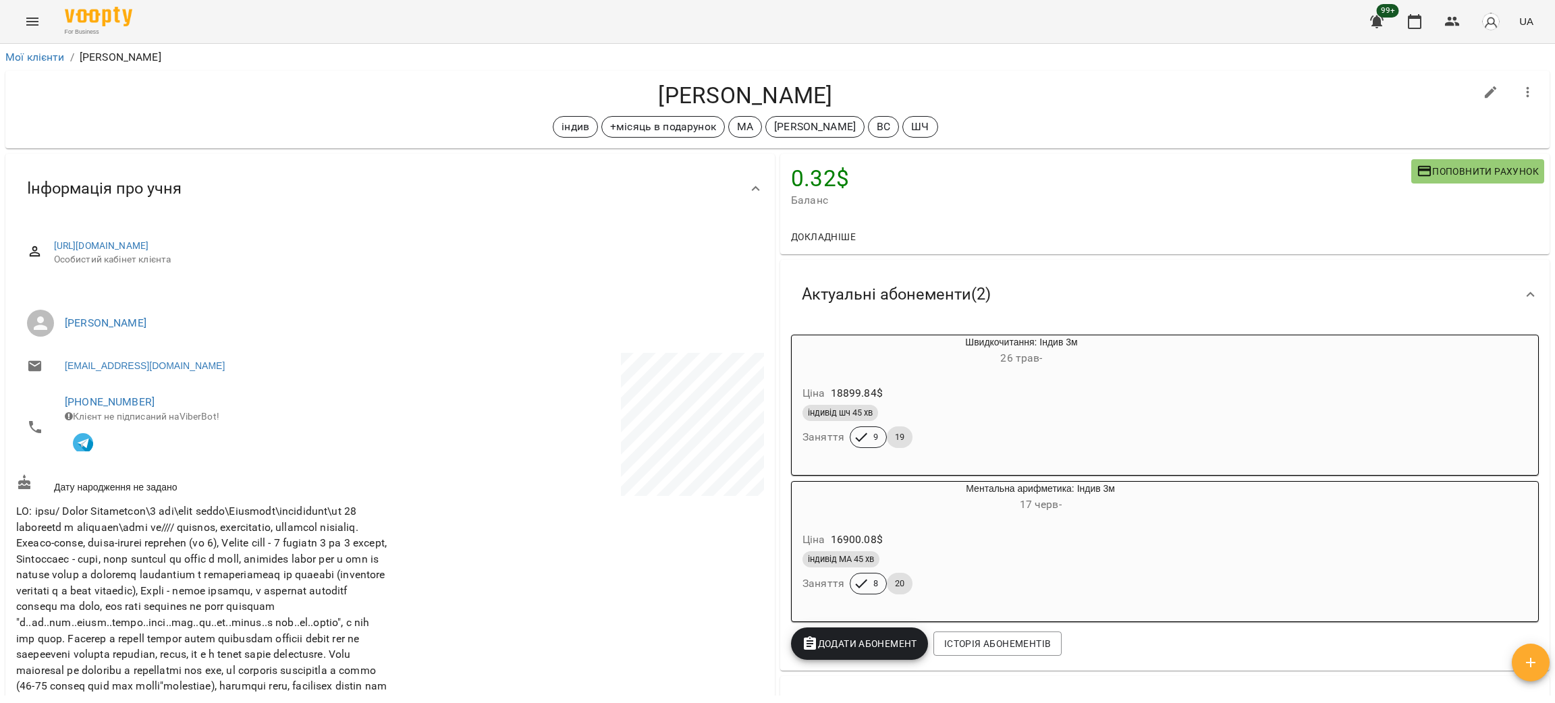  What do you see at coordinates (1100, 200) in the screenshot?
I see `span: Баланс` at bounding box center [1100, 200].